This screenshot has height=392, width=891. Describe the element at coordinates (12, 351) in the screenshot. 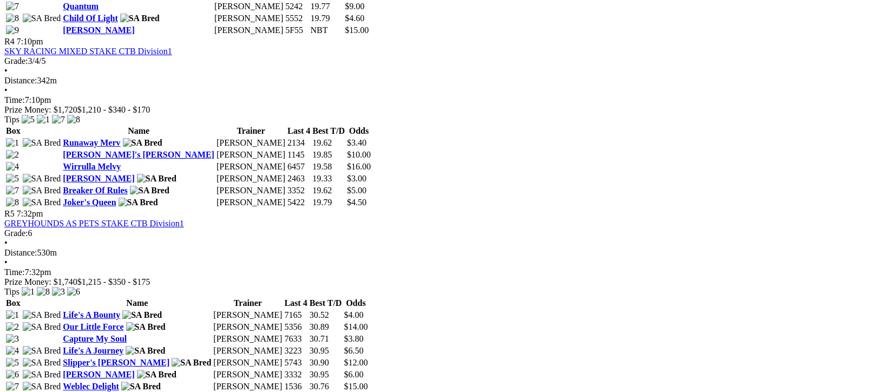

I see `img: 4` at that location.